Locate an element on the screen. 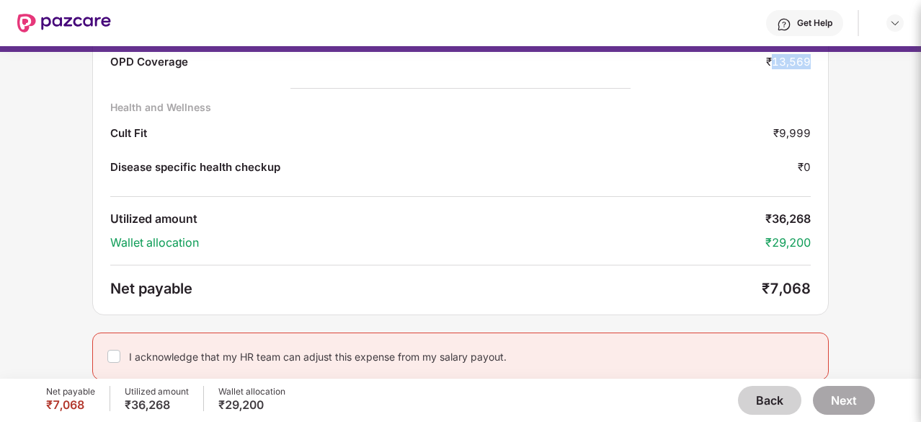  div: Cult Fit is located at coordinates (128, 135).